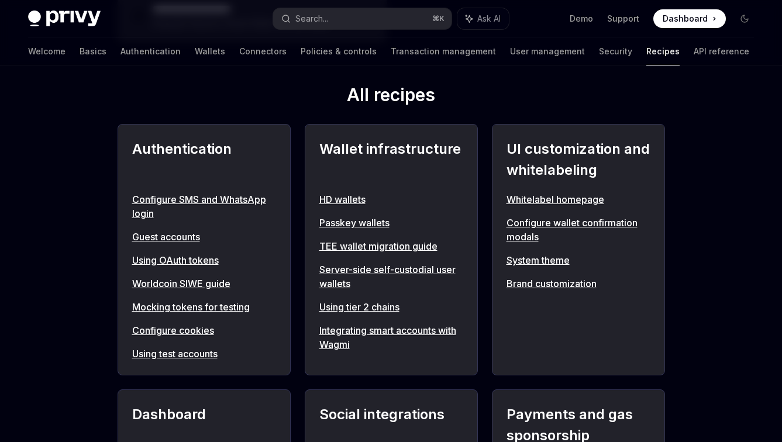  What do you see at coordinates (391, 160) in the screenshot?
I see `h2: Wallet infrastructure` at bounding box center [391, 160].